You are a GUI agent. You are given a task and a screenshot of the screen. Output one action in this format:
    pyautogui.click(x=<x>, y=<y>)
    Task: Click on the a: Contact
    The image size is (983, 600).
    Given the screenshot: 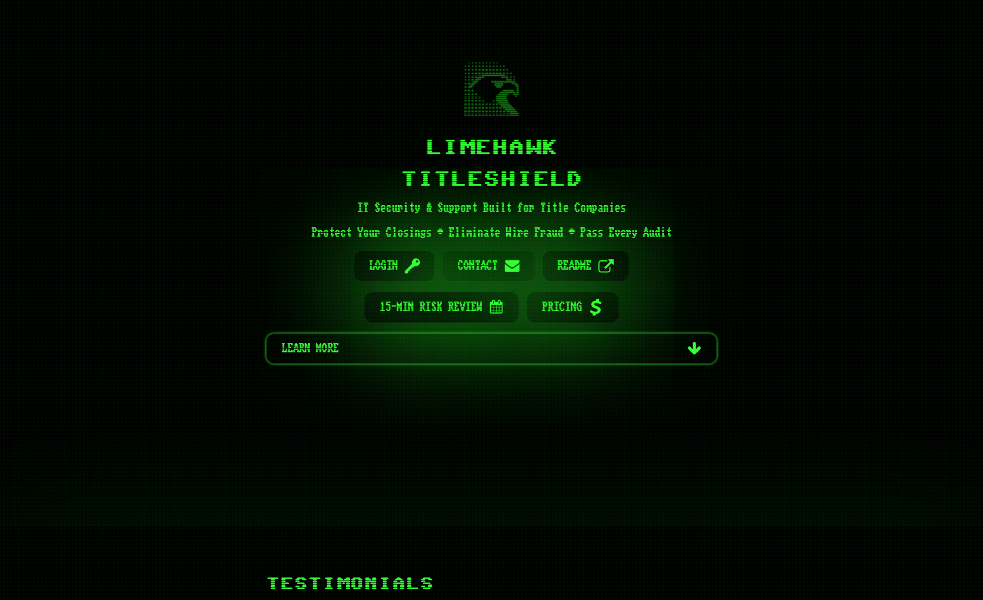 What is the action you would take?
    pyautogui.click(x=488, y=266)
    